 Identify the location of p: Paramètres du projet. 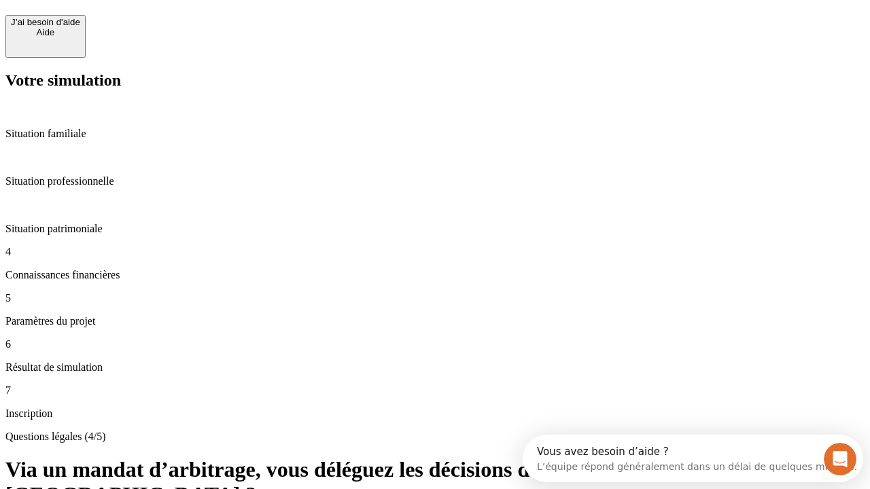
(435, 322).